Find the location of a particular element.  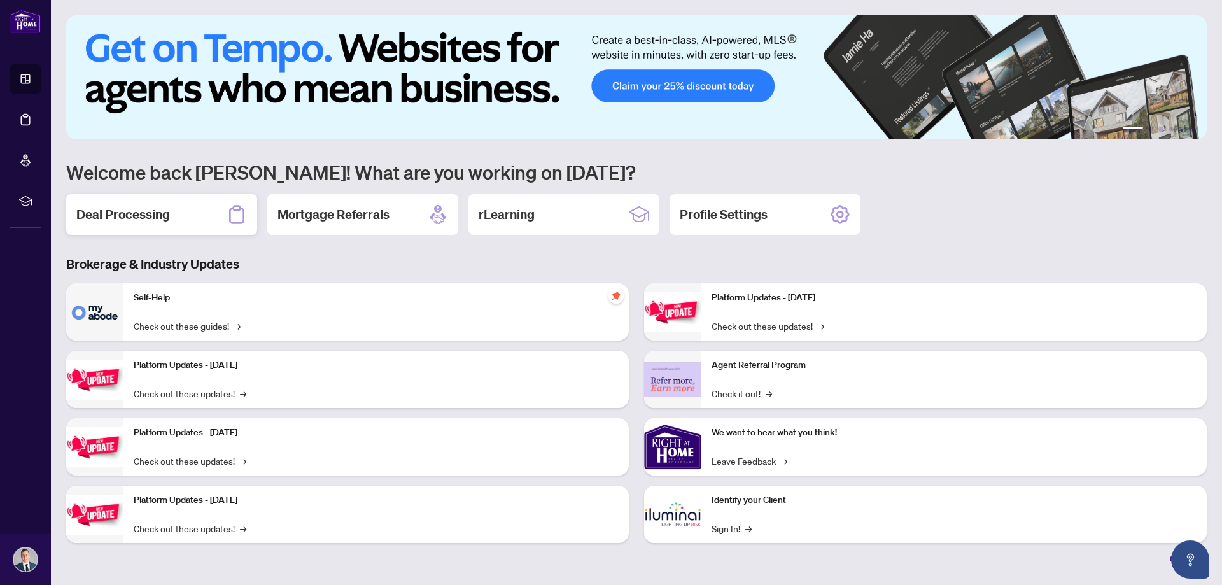

img: Platform Updates - July 8, 2025 is located at coordinates (95, 514).